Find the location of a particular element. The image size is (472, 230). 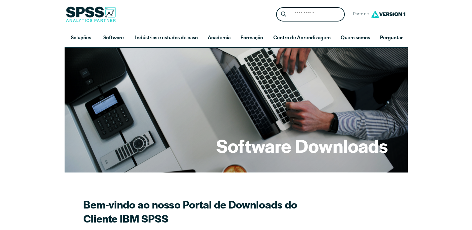

a: Software is located at coordinates (113, 38).